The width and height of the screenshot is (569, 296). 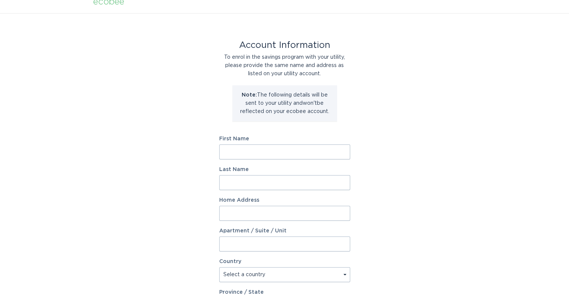 I want to click on label: Last Name, so click(x=285, y=170).